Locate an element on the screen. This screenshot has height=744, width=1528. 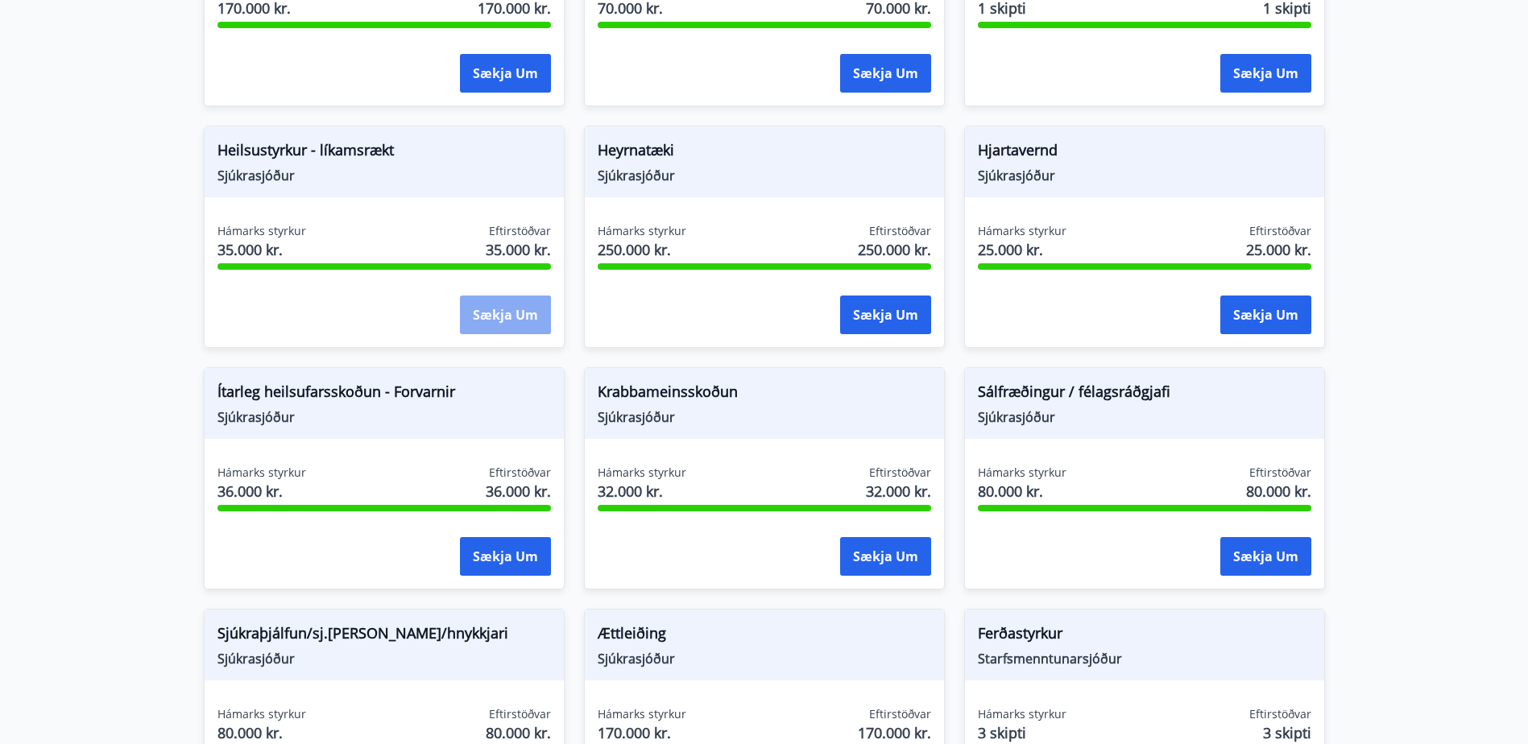
span: Ítarleg heilsufarsskoðun - Forvarnir is located at coordinates (384, 395).